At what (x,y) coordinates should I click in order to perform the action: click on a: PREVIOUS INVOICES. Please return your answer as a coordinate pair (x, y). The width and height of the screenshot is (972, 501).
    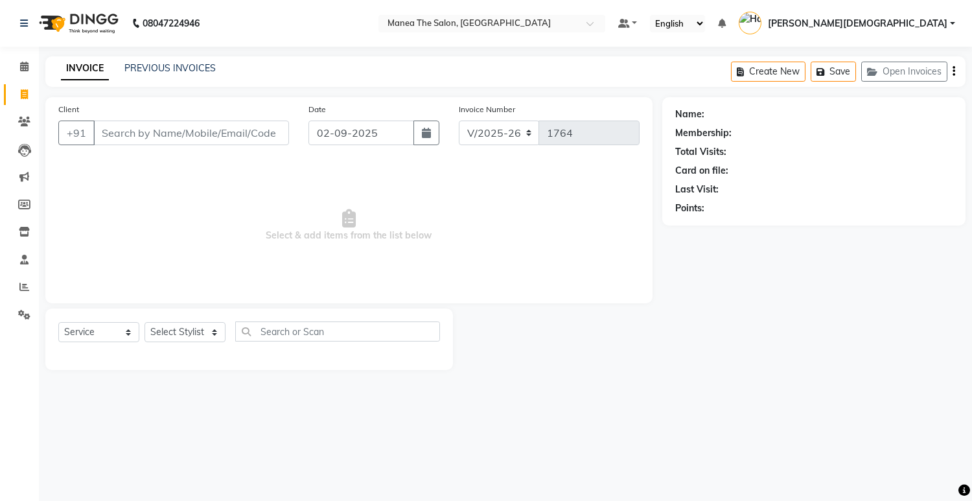
    Looking at the image, I should click on (170, 68).